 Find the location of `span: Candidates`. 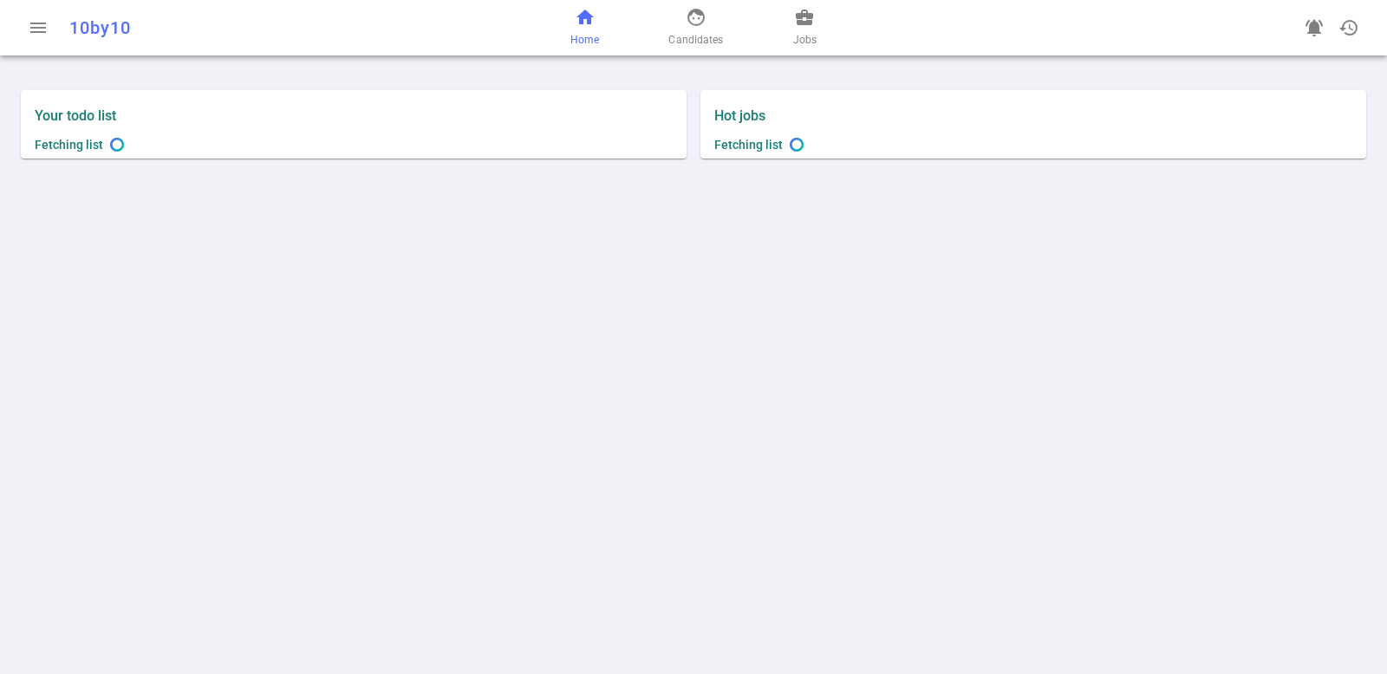

span: Candidates is located at coordinates (695, 40).